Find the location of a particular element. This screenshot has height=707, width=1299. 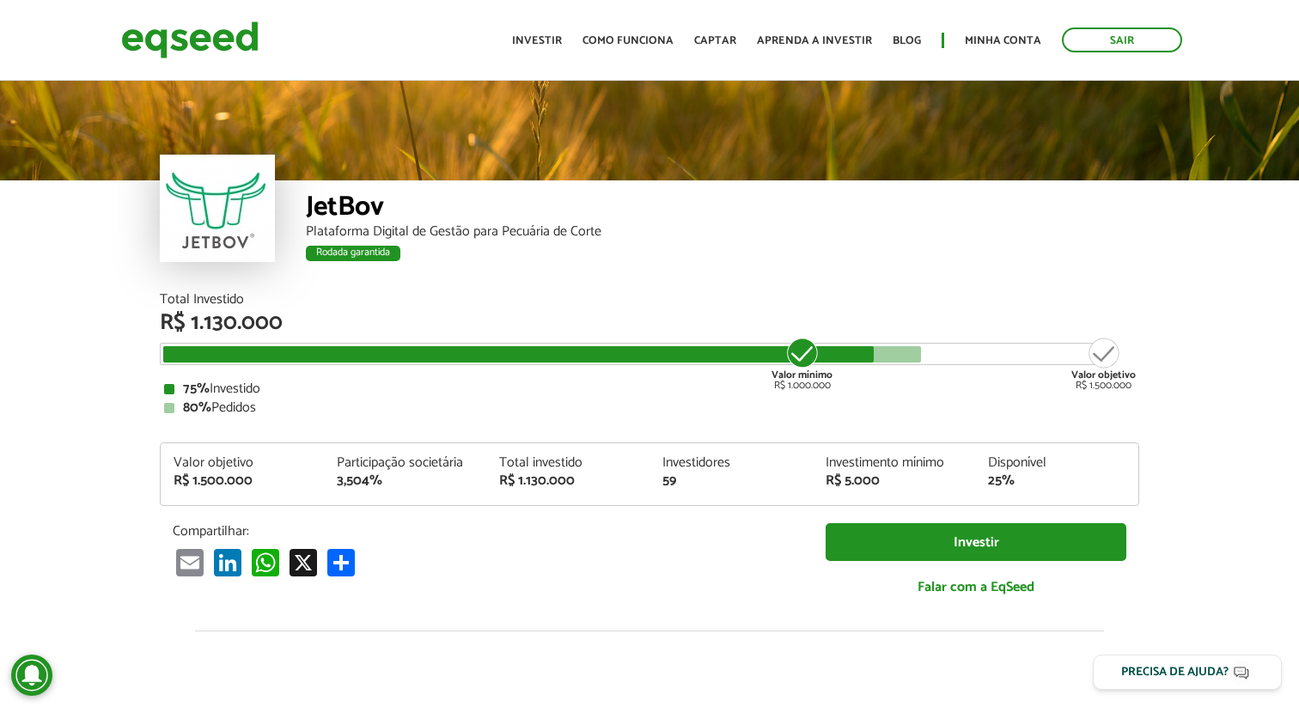

a: Captar is located at coordinates (715, 40).